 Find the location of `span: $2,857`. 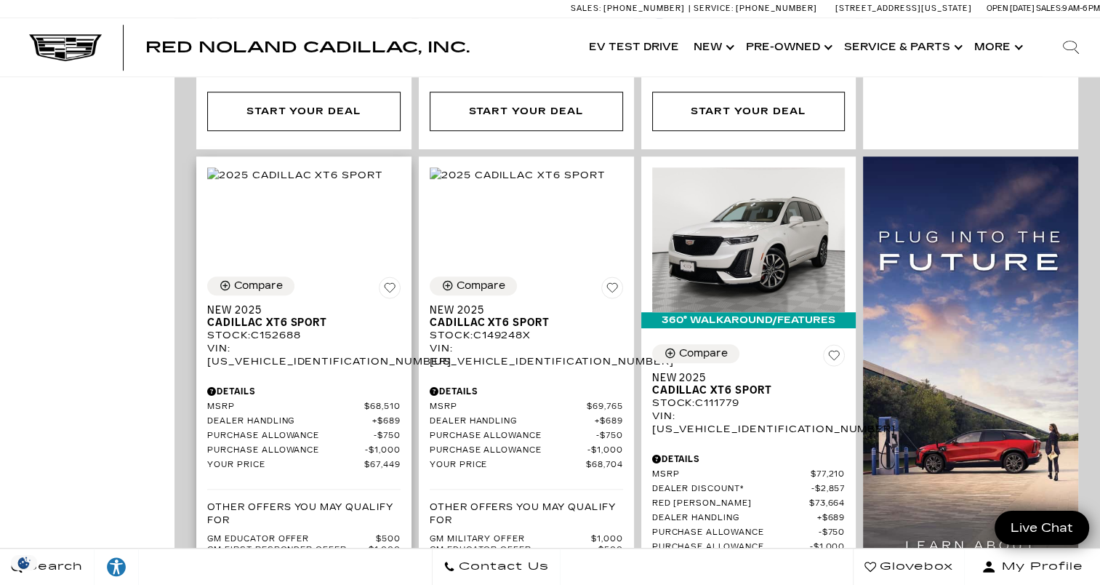

span: $2,857 is located at coordinates (828, 489).